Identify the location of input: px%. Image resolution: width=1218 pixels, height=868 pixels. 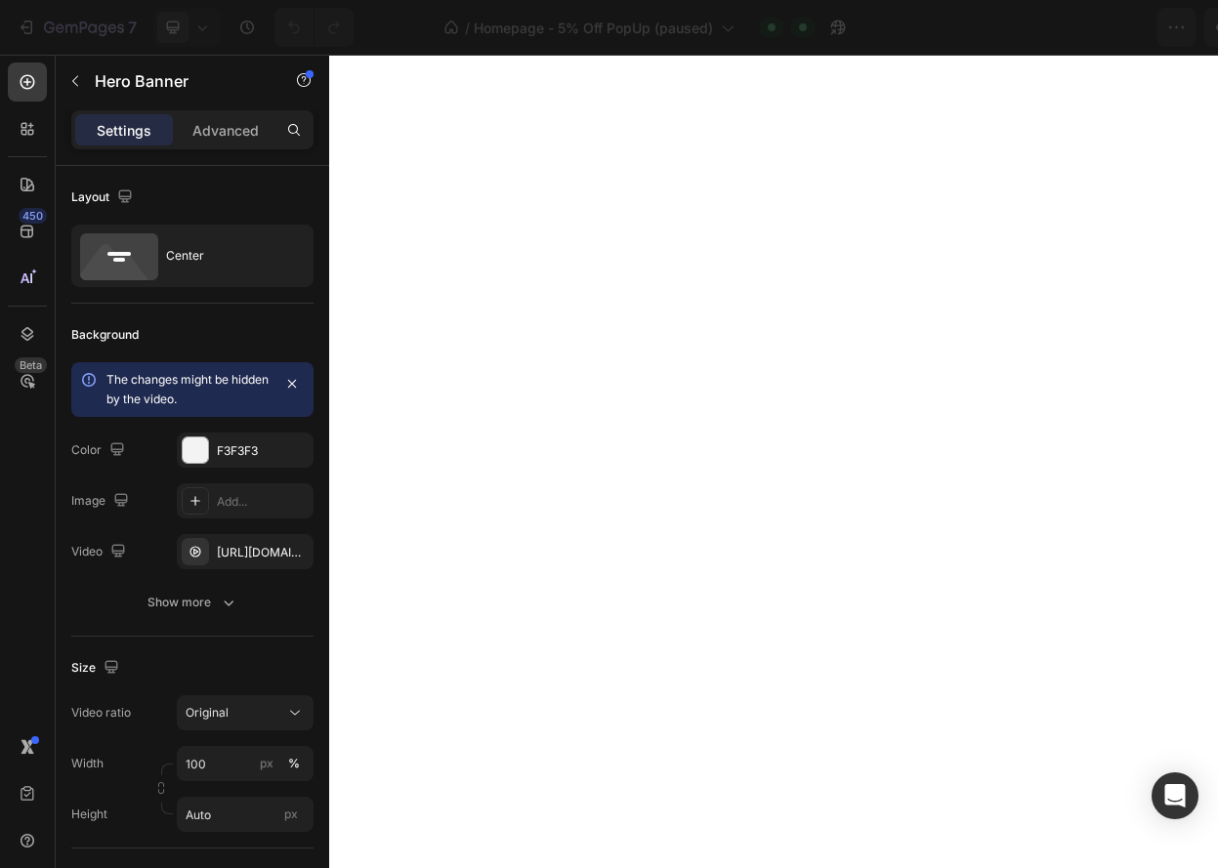
(245, 764).